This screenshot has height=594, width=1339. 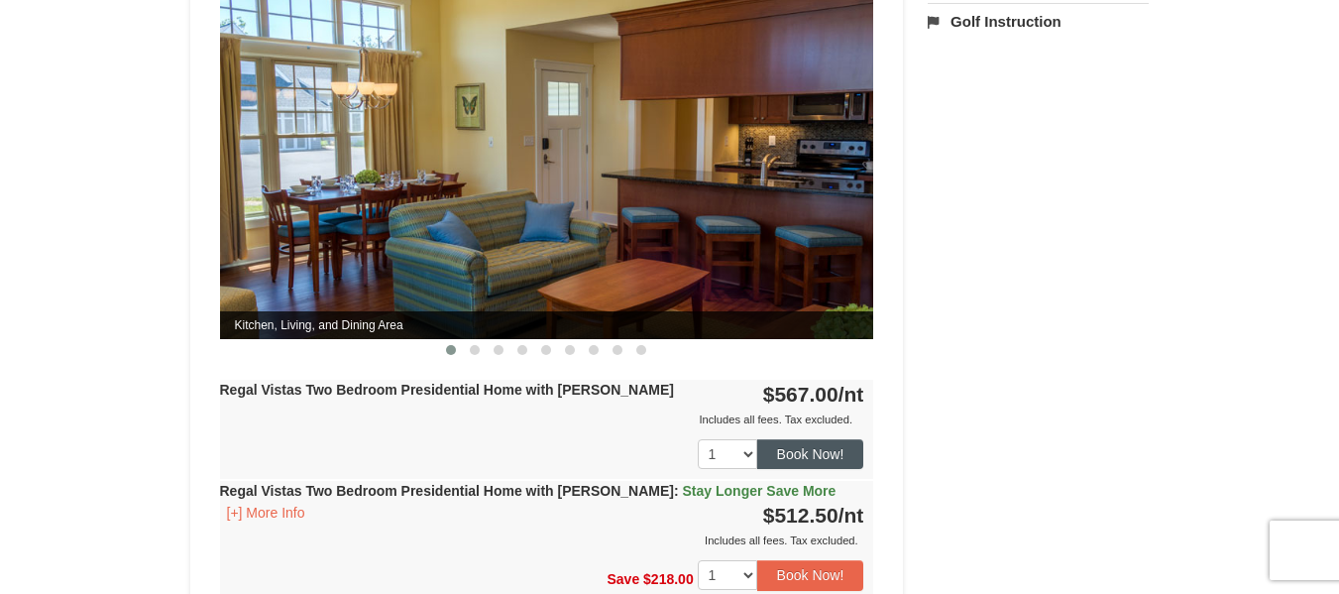 I want to click on span: Stay Longer Save More, so click(x=759, y=491).